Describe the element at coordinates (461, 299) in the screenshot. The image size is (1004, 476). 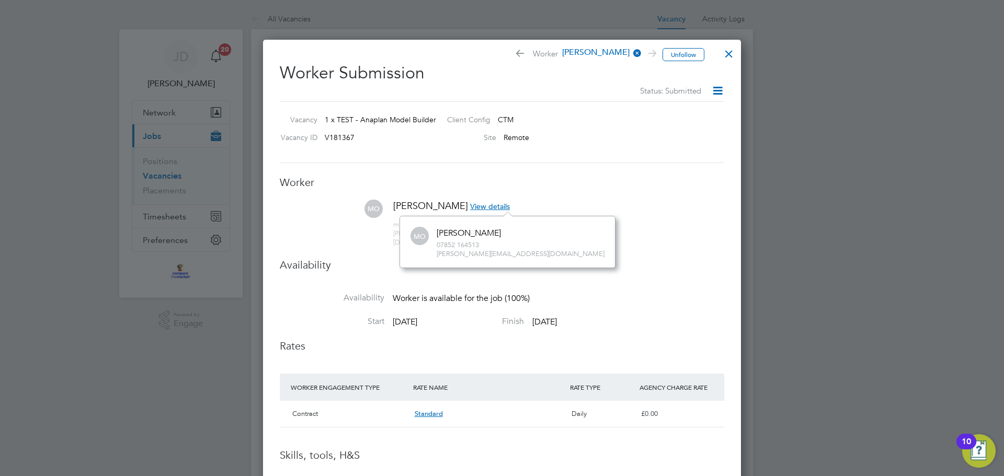
I see `span: Worker is available for the job (100%)` at that location.